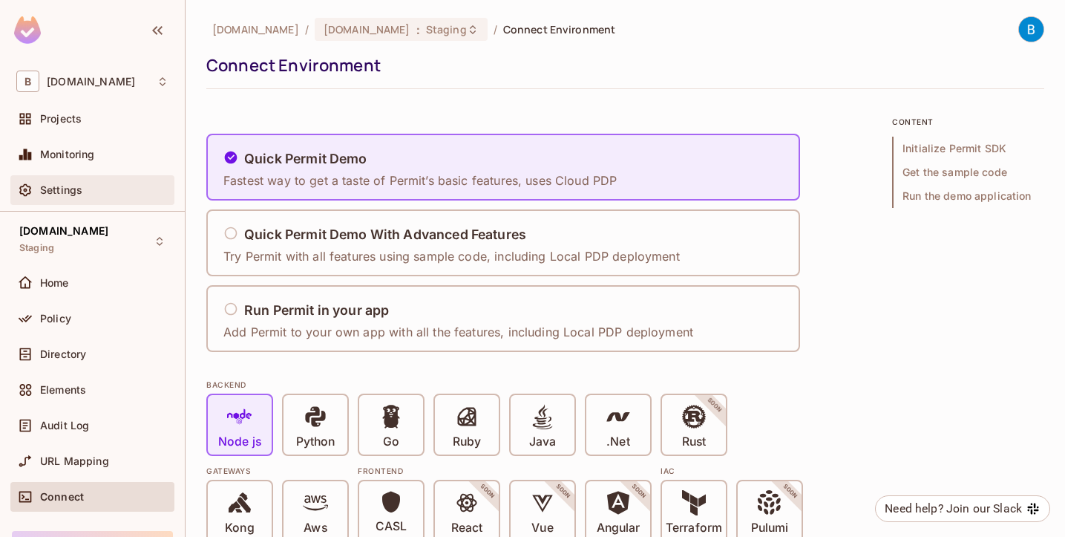 This screenshot has height=537, width=1065. Describe the element at coordinates (467, 442) in the screenshot. I see `p: Ruby` at that location.